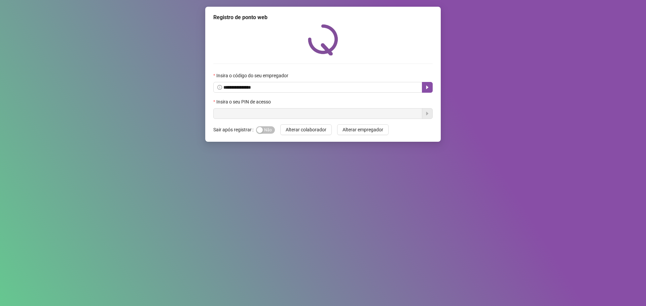 The height and width of the screenshot is (306, 646). Describe the element at coordinates (244, 102) in the screenshot. I see `label: Insira o seu PIN de acesso` at that location.